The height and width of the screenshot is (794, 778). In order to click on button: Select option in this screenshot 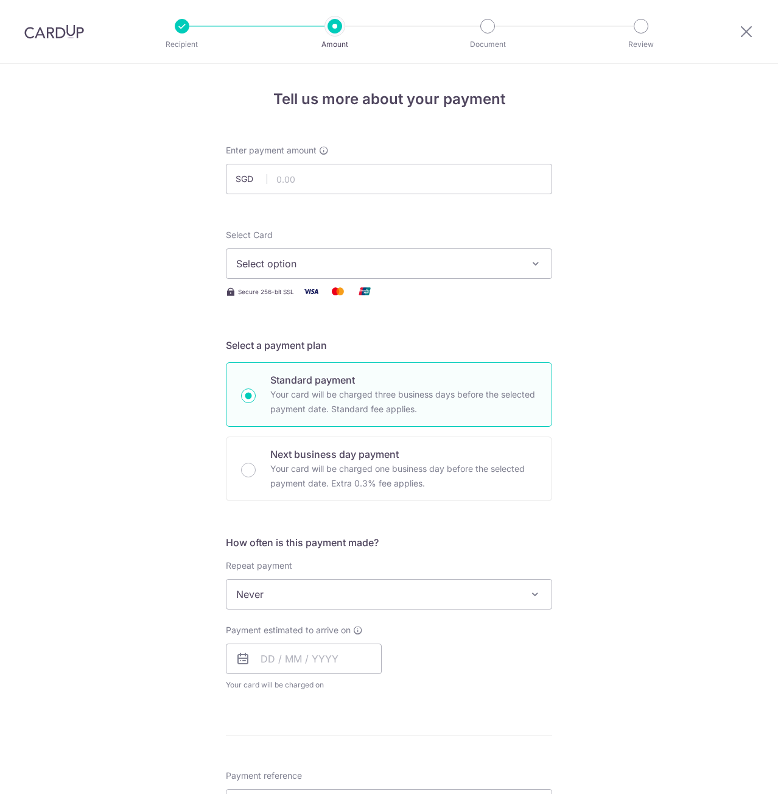, I will do `click(389, 264)`.